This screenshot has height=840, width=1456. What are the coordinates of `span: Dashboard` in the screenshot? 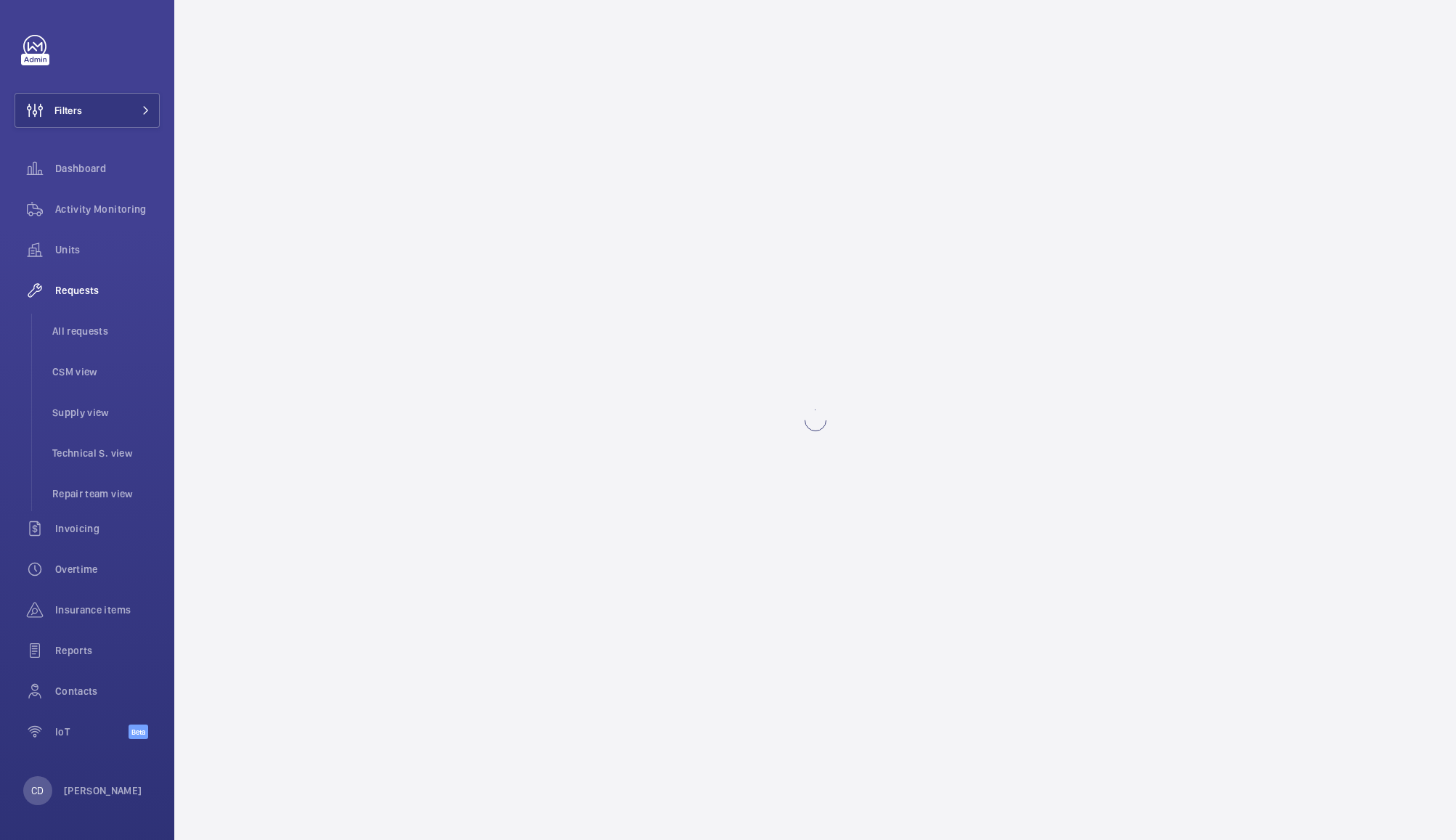 It's located at (107, 169).